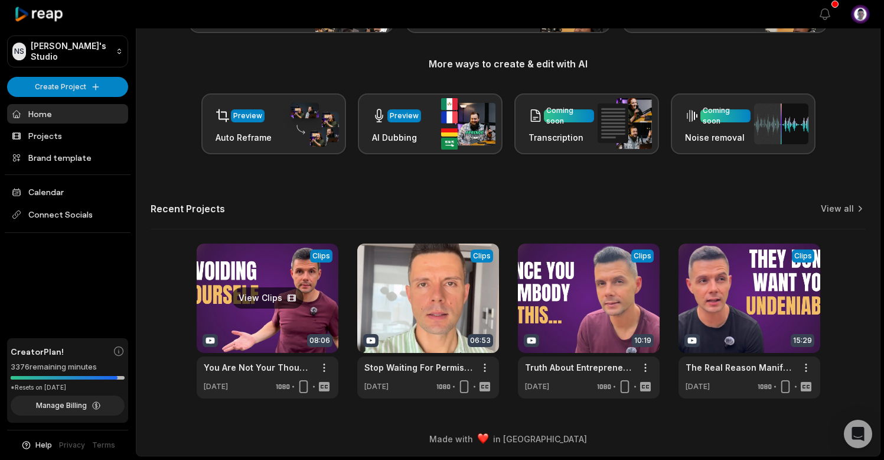  Describe the element at coordinates (740, 367) in the screenshot. I see `a: The Real Reason Manifestation Isn't Working For You` at that location.